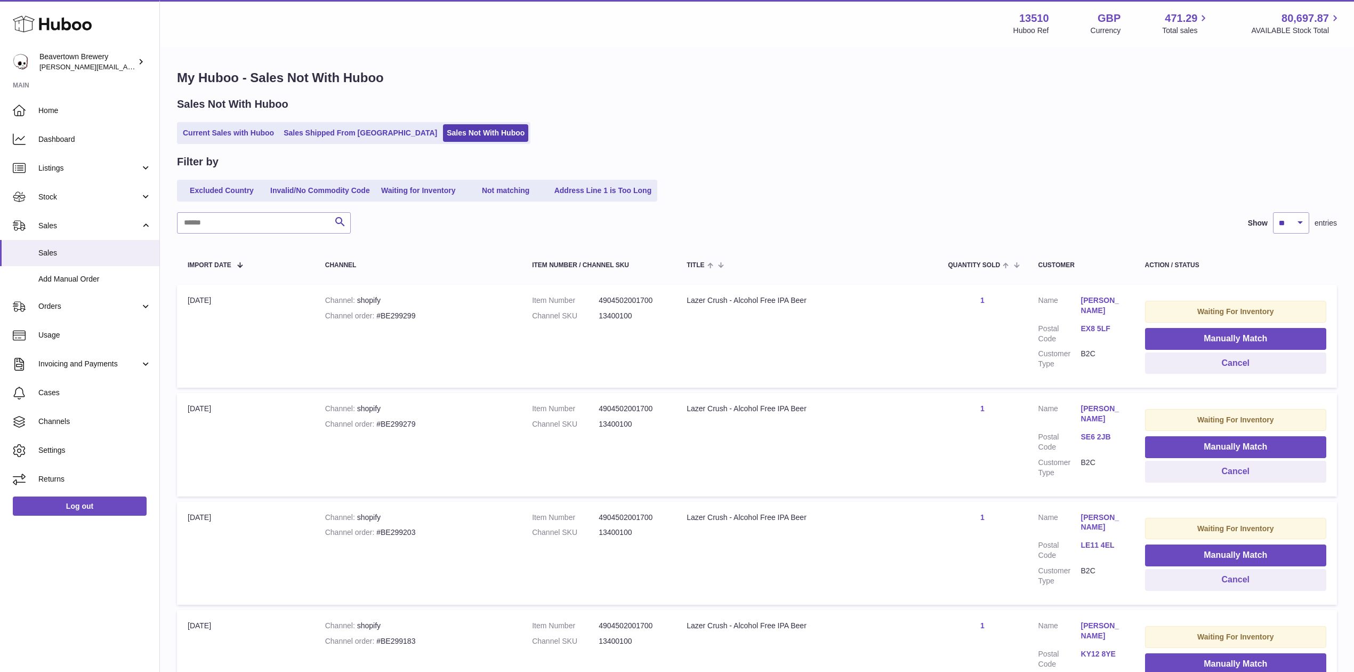  Describe the element at coordinates (95, 450) in the screenshot. I see `span: Settings` at that location.